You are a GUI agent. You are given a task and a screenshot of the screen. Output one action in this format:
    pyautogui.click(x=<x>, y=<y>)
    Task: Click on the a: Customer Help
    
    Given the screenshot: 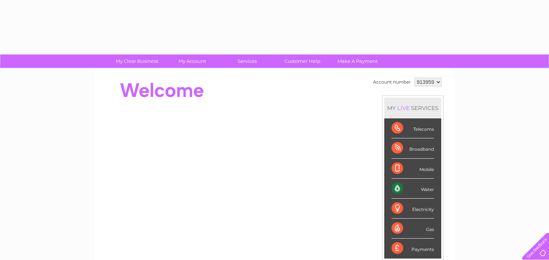 What is the action you would take?
    pyautogui.click(x=302, y=61)
    